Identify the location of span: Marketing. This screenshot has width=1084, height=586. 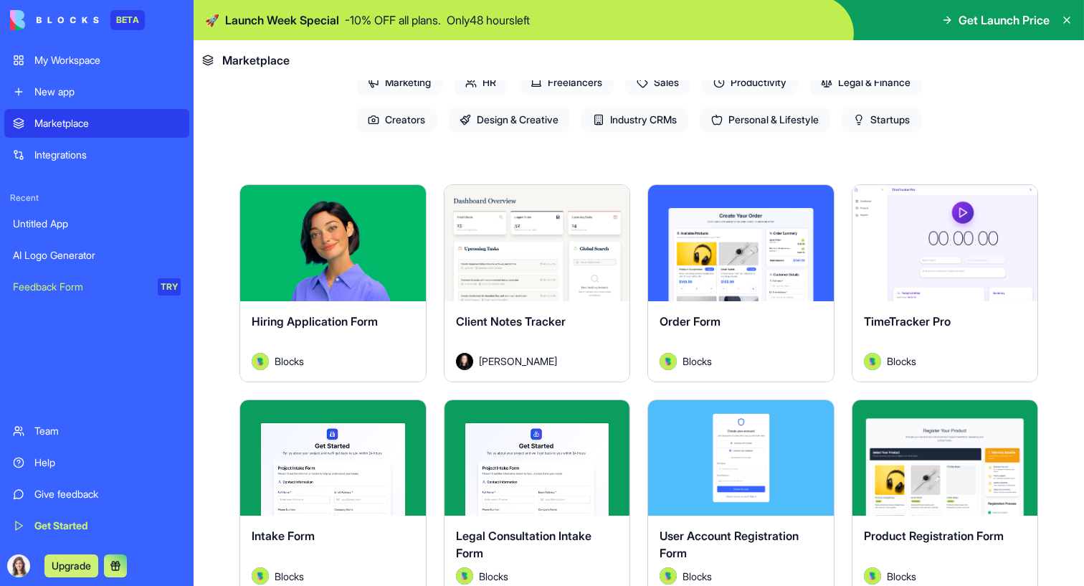
(399, 82).